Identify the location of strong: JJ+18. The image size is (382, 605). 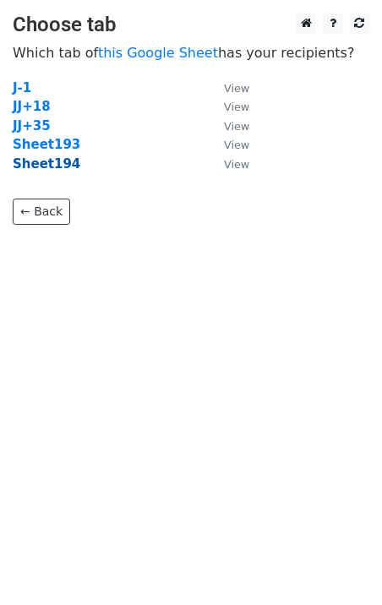
(31, 106).